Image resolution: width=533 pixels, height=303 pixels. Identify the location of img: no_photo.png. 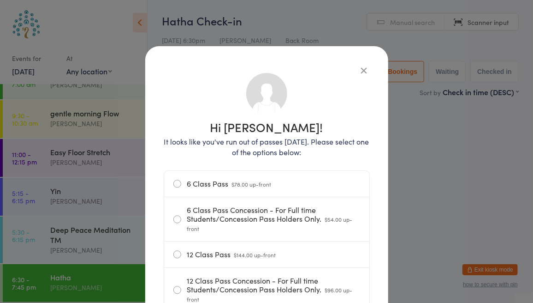
(267, 93).